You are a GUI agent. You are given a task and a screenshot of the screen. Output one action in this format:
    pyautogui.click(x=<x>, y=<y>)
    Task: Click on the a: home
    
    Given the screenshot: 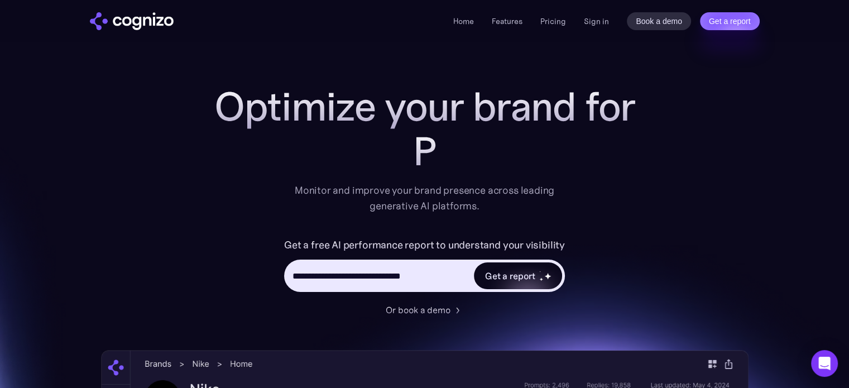 What is the action you would take?
    pyautogui.click(x=132, y=21)
    